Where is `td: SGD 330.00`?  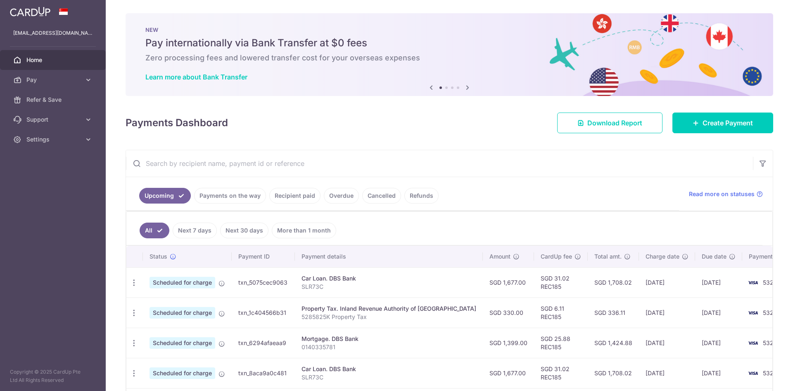 td: SGD 330.00 is located at coordinates (509, 312).